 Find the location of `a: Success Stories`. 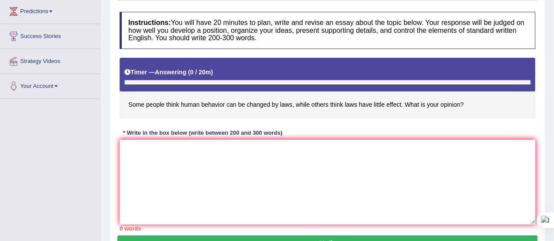

a: Success Stories is located at coordinates (50, 35).